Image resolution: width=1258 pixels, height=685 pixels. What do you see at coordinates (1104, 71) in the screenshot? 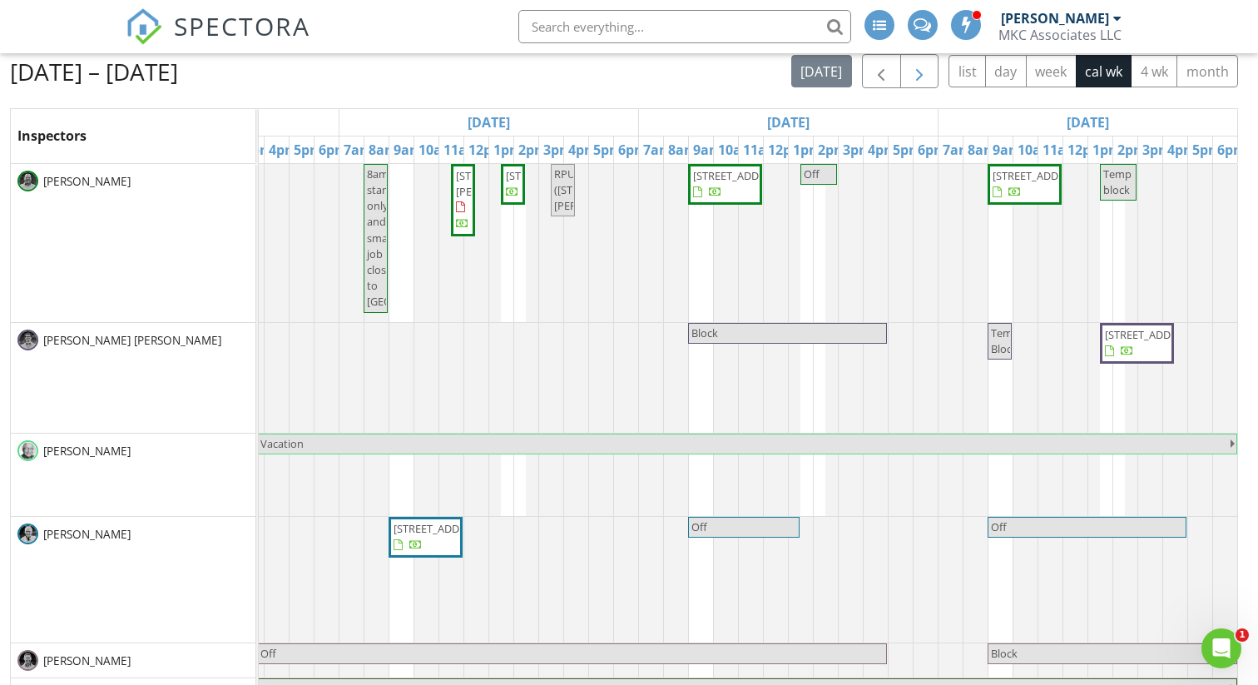
I see `button: cal wk` at bounding box center [1104, 71].